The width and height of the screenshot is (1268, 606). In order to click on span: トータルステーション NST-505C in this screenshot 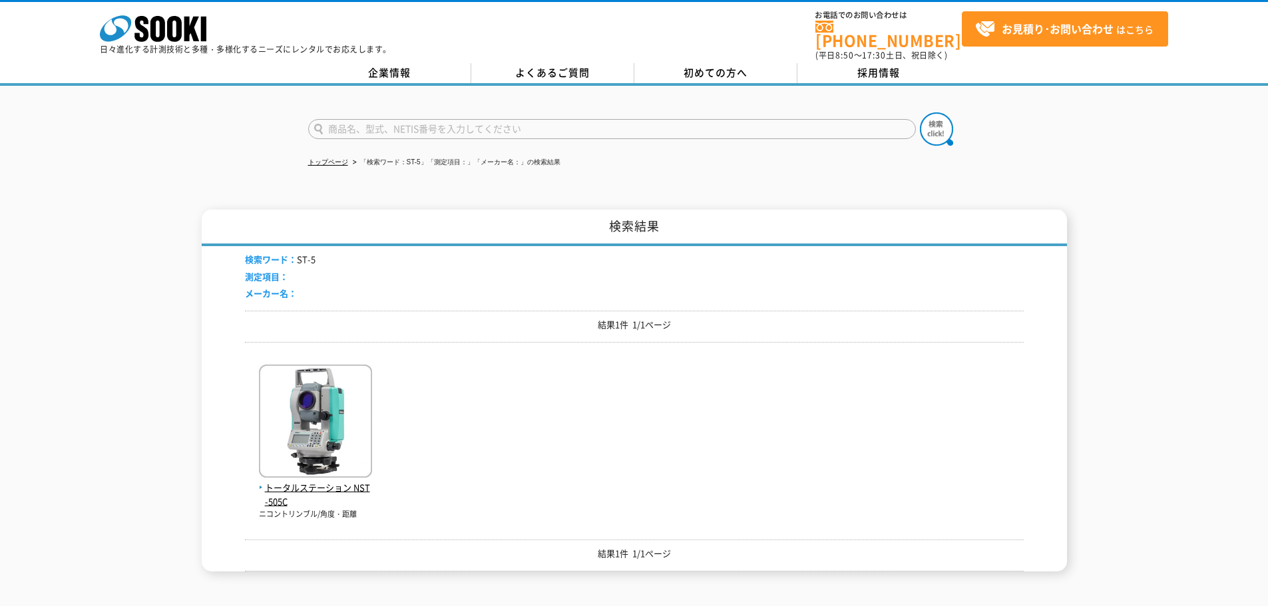, I will do `click(316, 495)`.